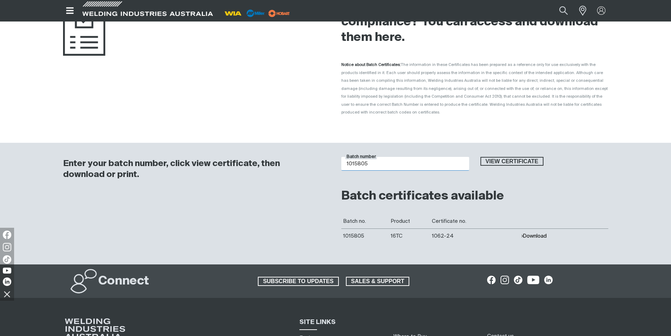 This screenshot has width=671, height=336. I want to click on span: View certificate, so click(512, 161).